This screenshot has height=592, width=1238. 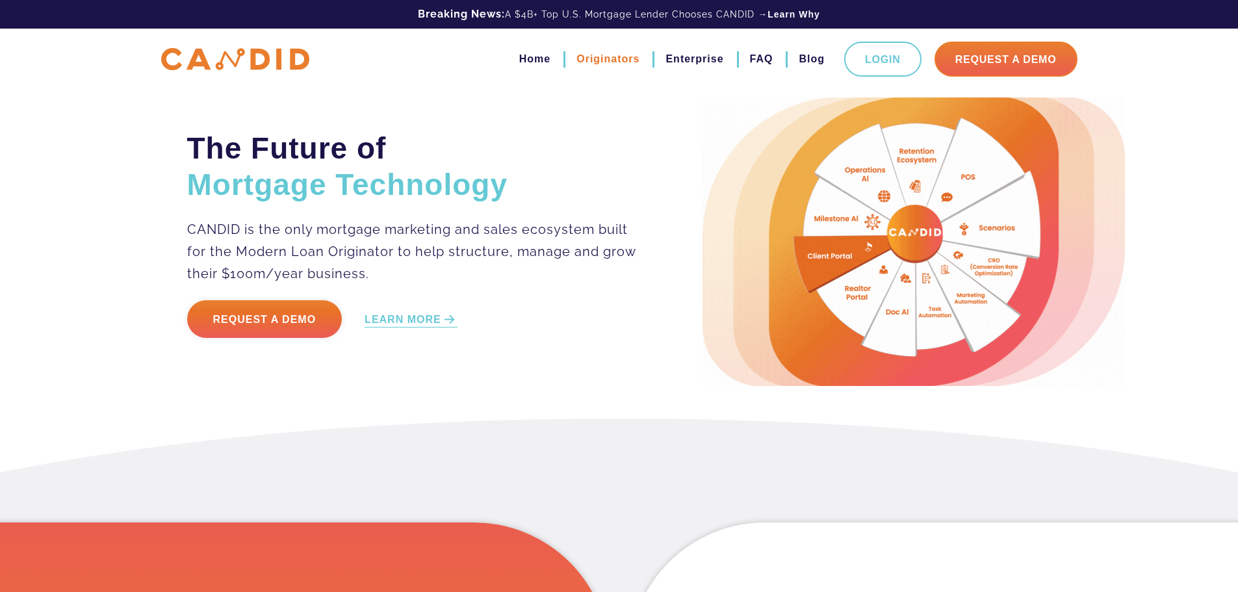 I want to click on a: Request A Demo, so click(x=1006, y=59).